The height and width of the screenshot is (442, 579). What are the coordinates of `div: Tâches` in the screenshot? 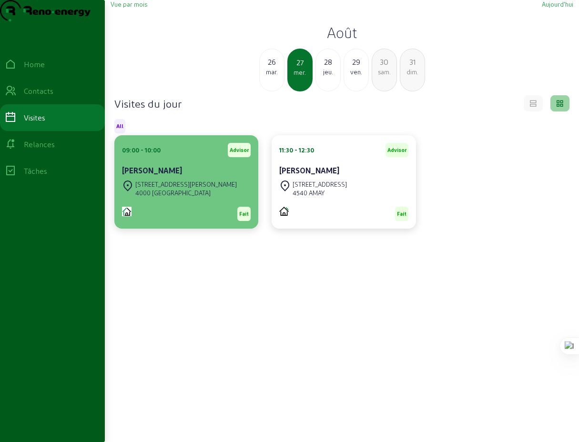 It's located at (35, 171).